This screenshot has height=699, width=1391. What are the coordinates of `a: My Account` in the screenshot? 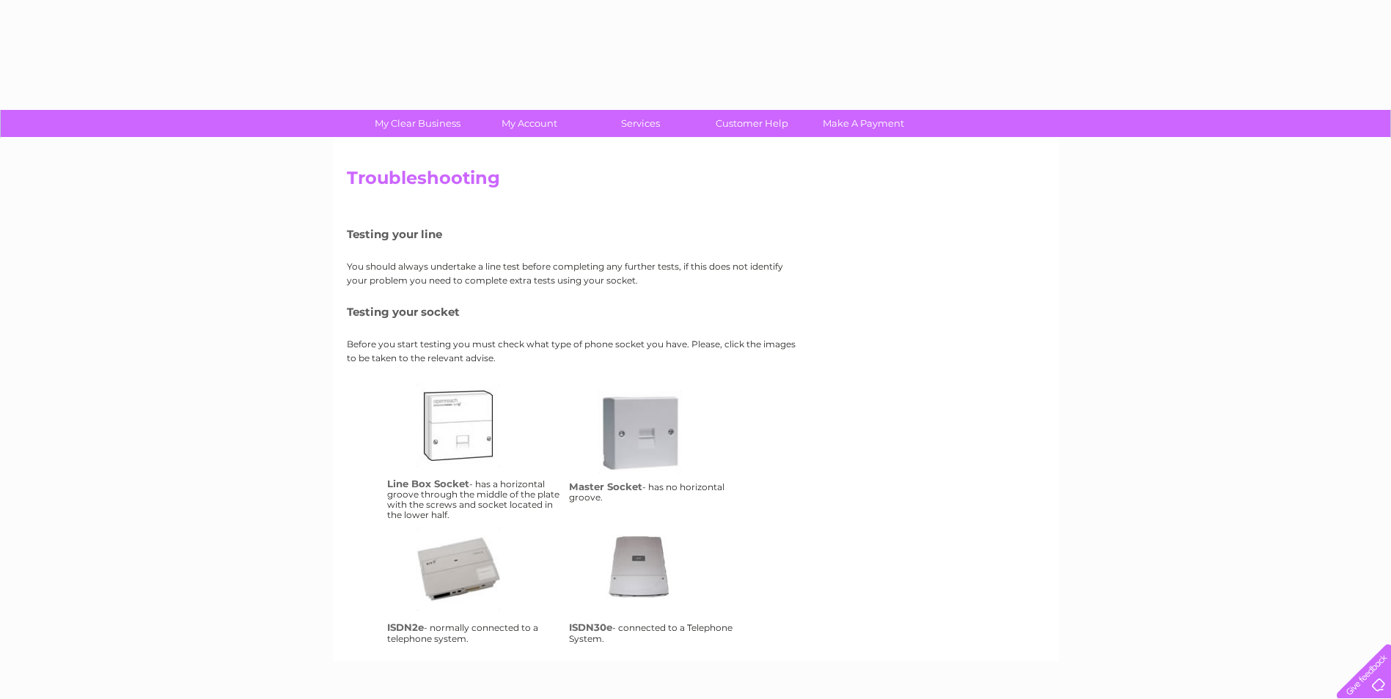 It's located at (529, 123).